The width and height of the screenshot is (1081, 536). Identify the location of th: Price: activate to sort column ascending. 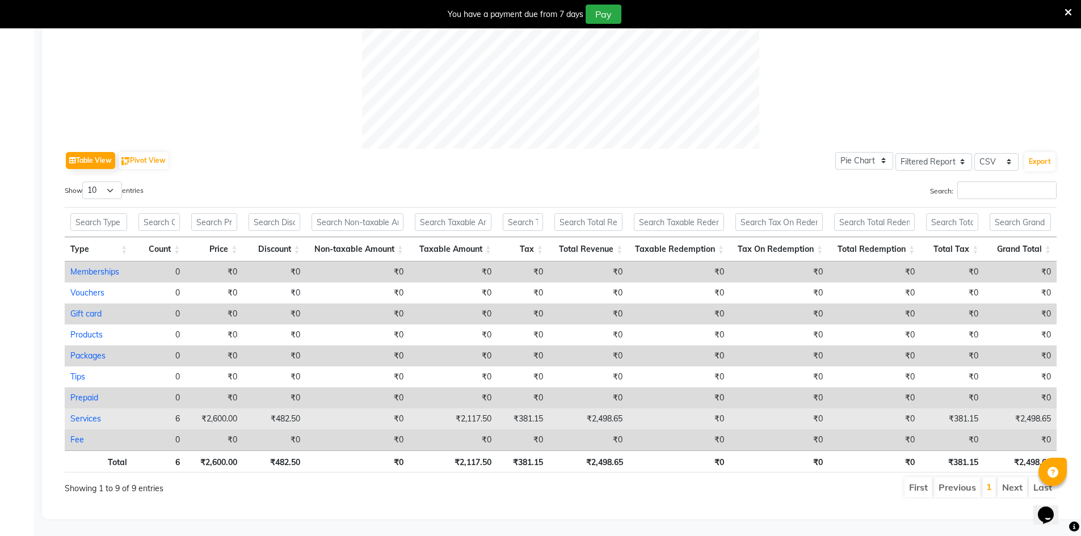
(214, 249).